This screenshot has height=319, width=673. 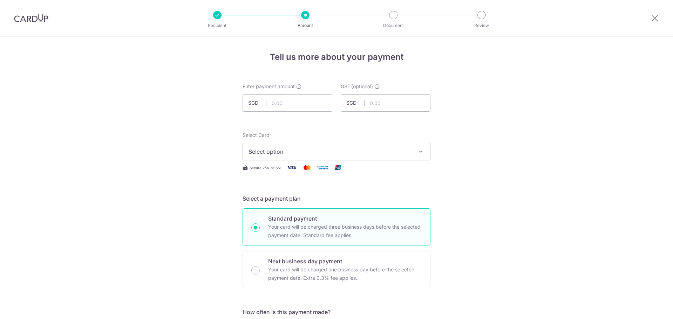 I want to click on p: Document, so click(x=393, y=26).